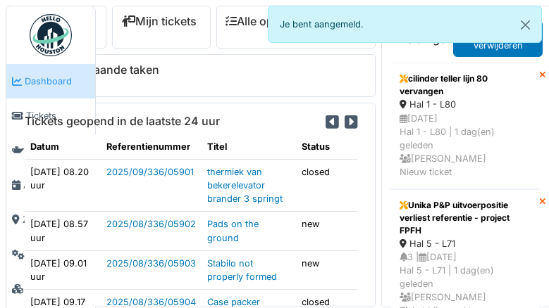 The image size is (549, 308). What do you see at coordinates (525, 25) in the screenshot?
I see `button: Close` at bounding box center [525, 25].